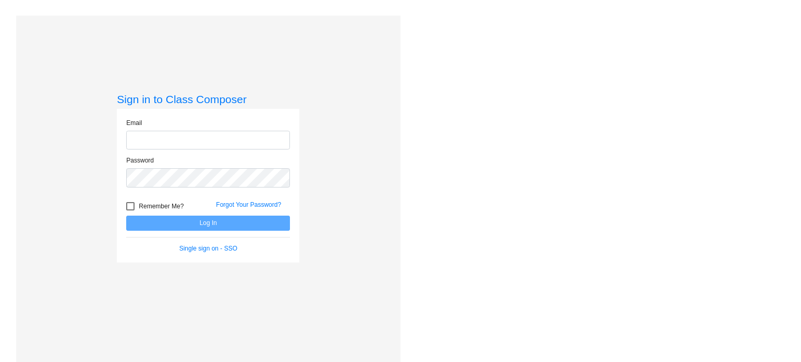 Image resolution: width=801 pixels, height=362 pixels. Describe the element at coordinates (248, 205) in the screenshot. I see `a: Forgot Your Password?` at that location.